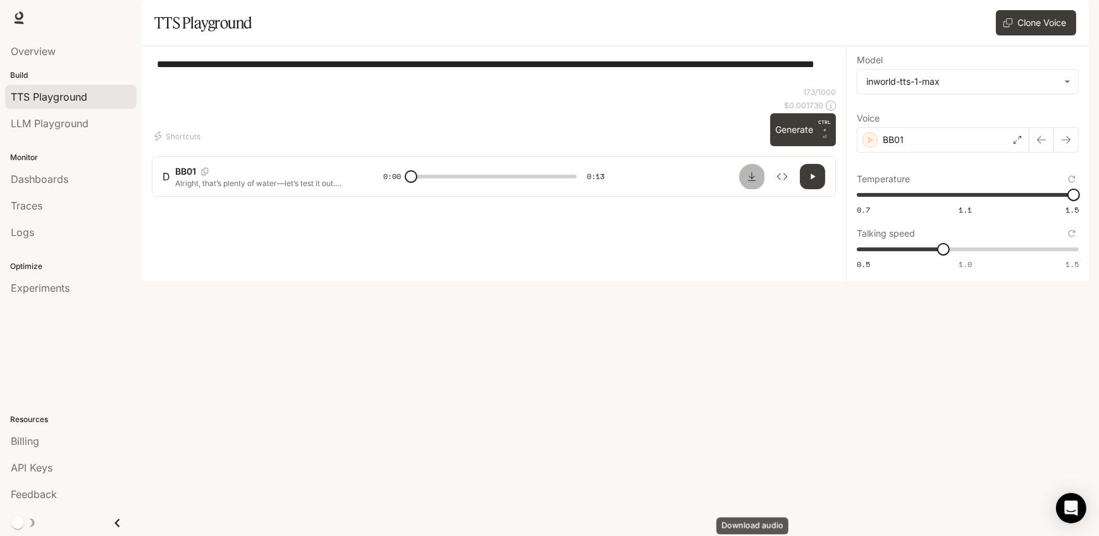  Describe the element at coordinates (753, 526) in the screenshot. I see `div: Download audio` at that location.